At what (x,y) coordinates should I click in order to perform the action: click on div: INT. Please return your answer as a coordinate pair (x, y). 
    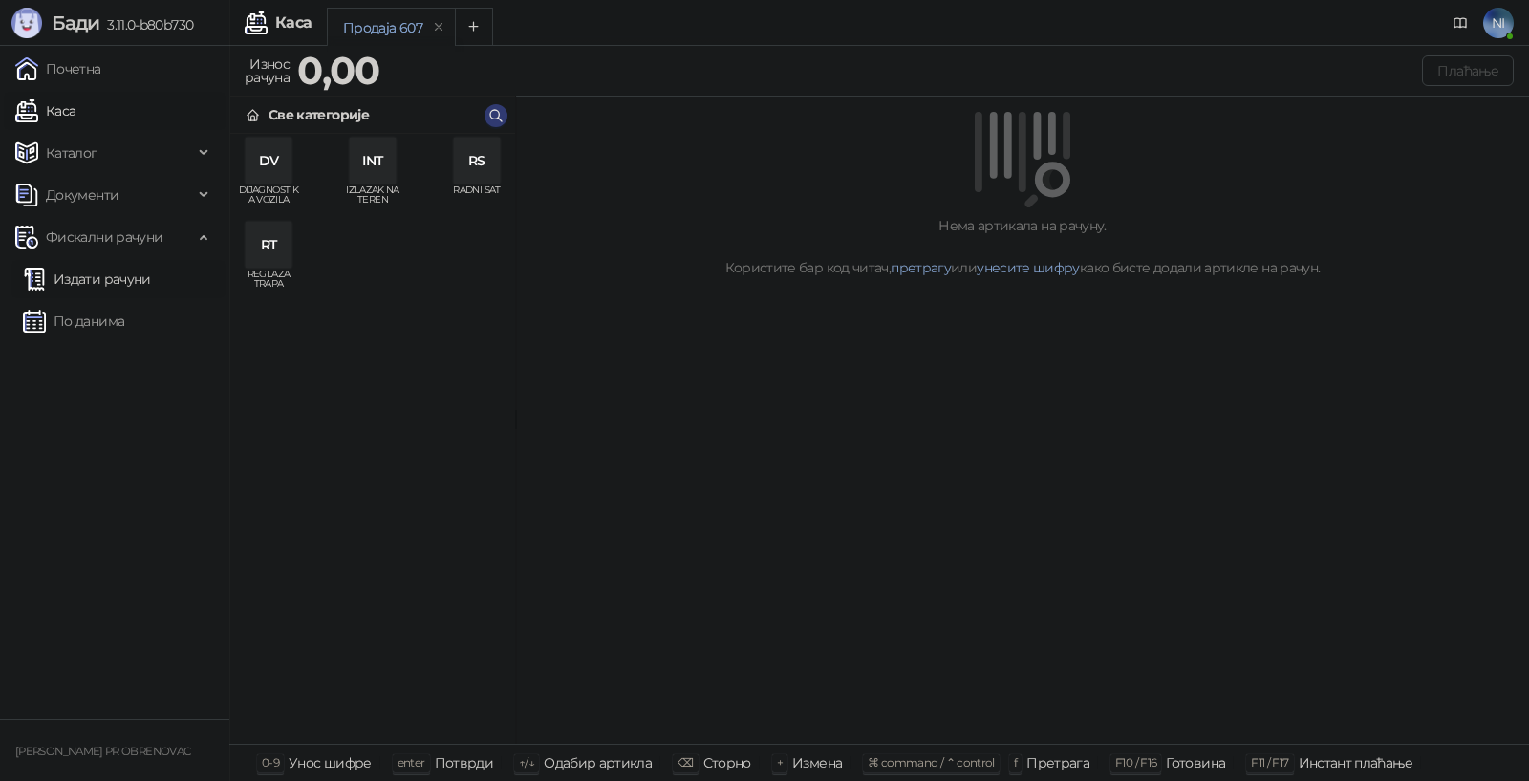
    Looking at the image, I should click on (373, 161).